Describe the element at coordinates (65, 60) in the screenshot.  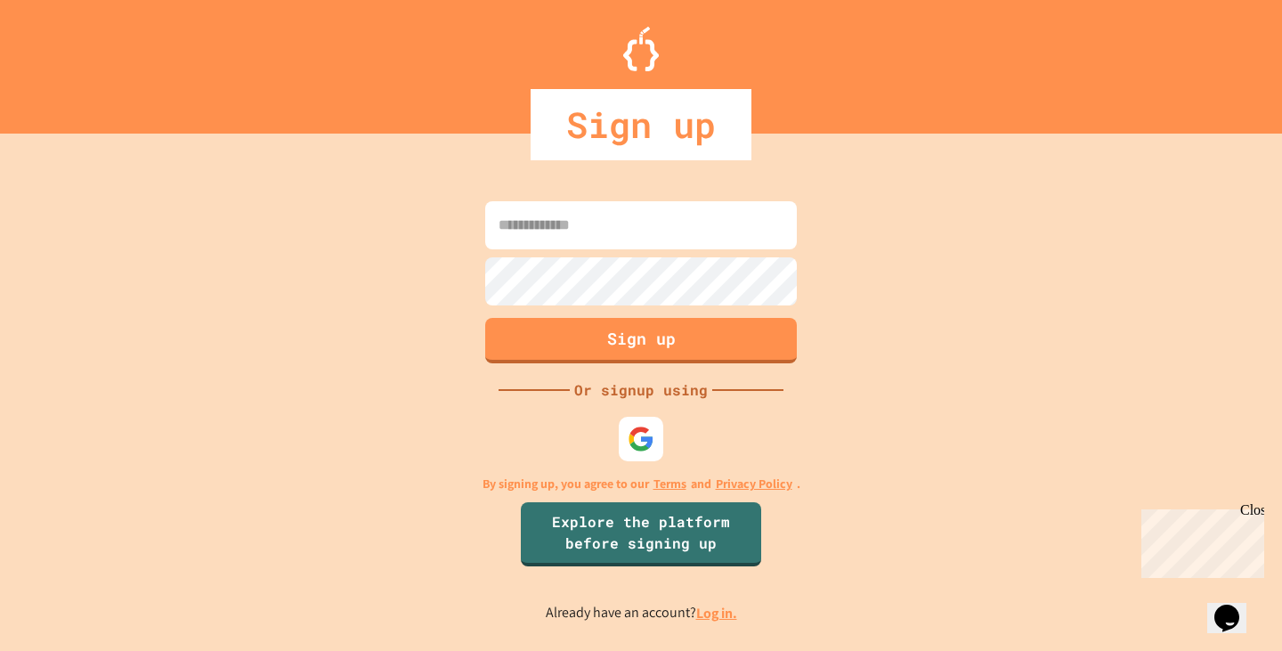
I see `div: Chat with us now!Close` at that location.